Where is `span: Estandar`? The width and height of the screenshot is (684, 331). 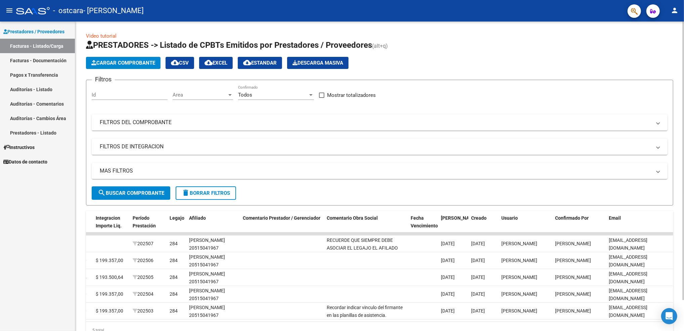
span: Estandar is located at coordinates (260, 63).